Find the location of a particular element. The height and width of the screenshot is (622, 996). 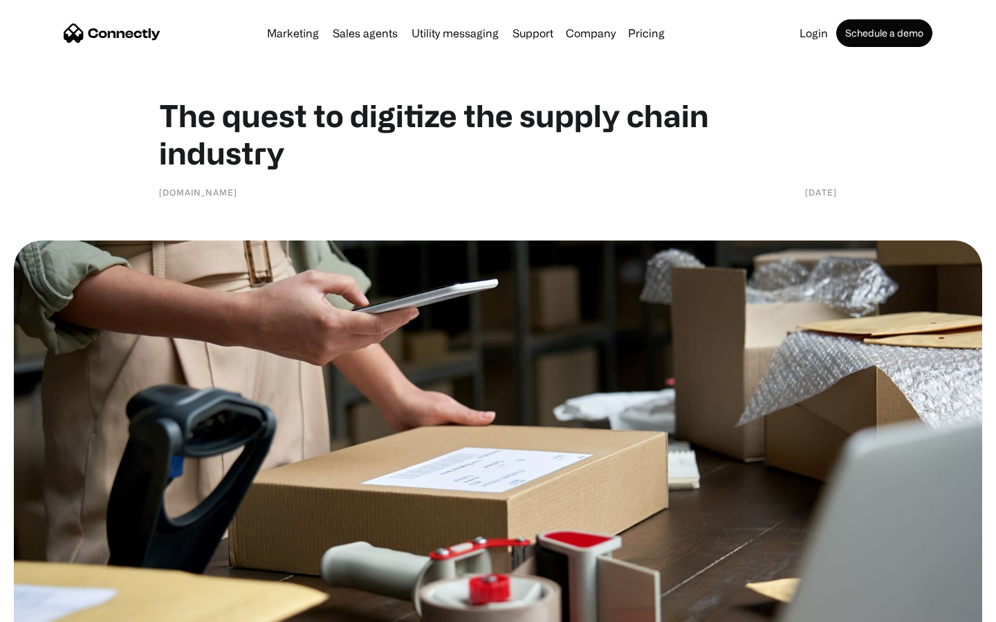

a: Support is located at coordinates (532, 33).